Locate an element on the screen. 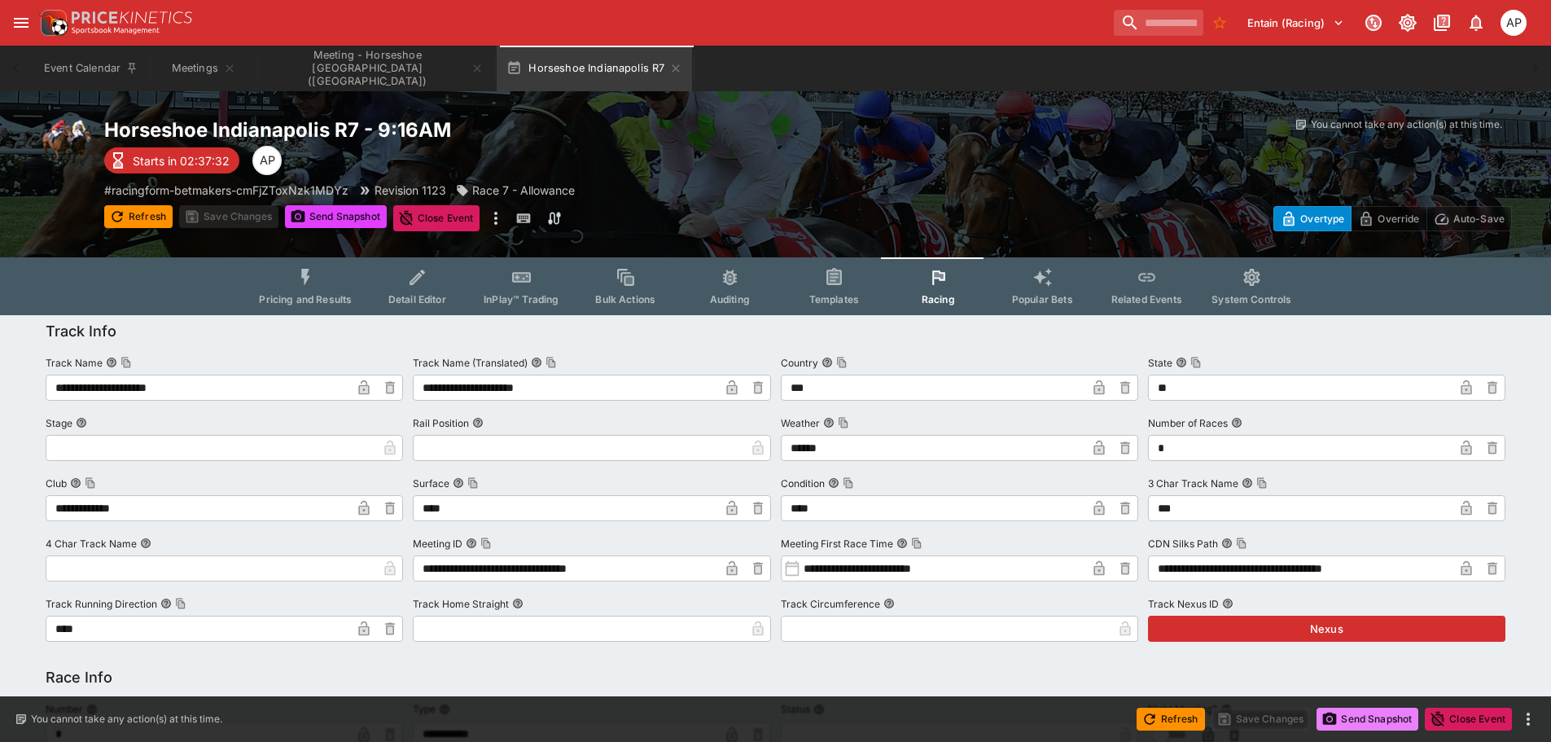  button: Connected to PK is located at coordinates (1374, 23).